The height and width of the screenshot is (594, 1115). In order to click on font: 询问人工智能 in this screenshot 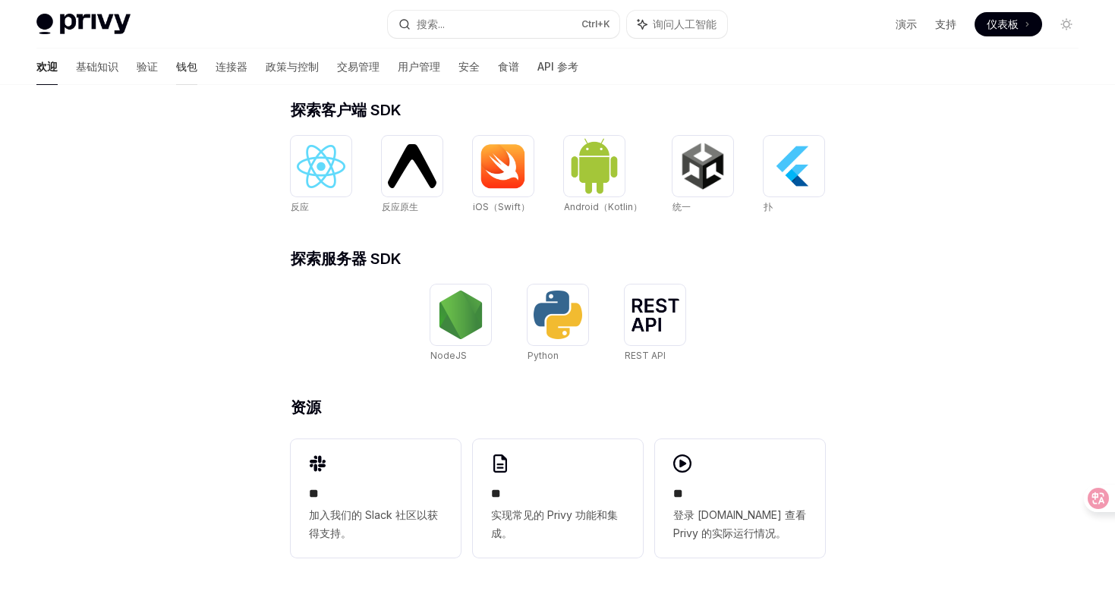, I will do `click(685, 24)`.